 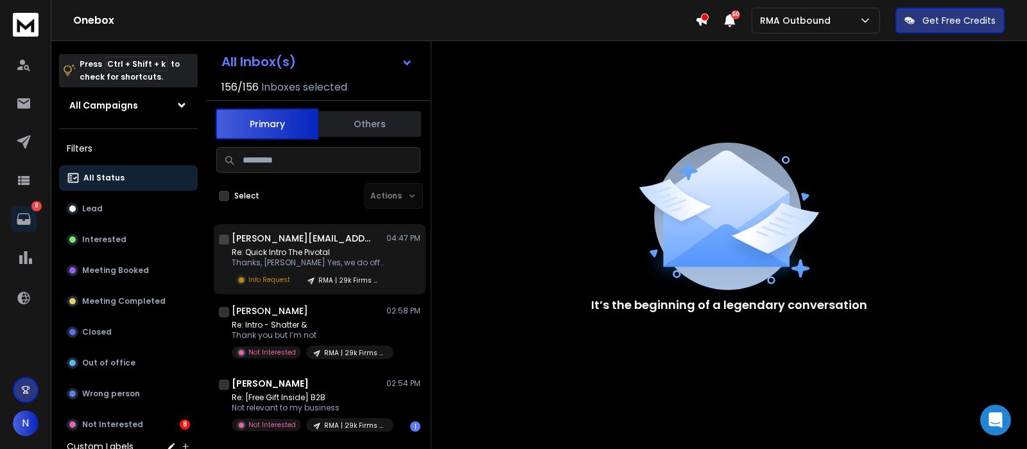 I want to click on button: All Campaigns, so click(x=128, y=105).